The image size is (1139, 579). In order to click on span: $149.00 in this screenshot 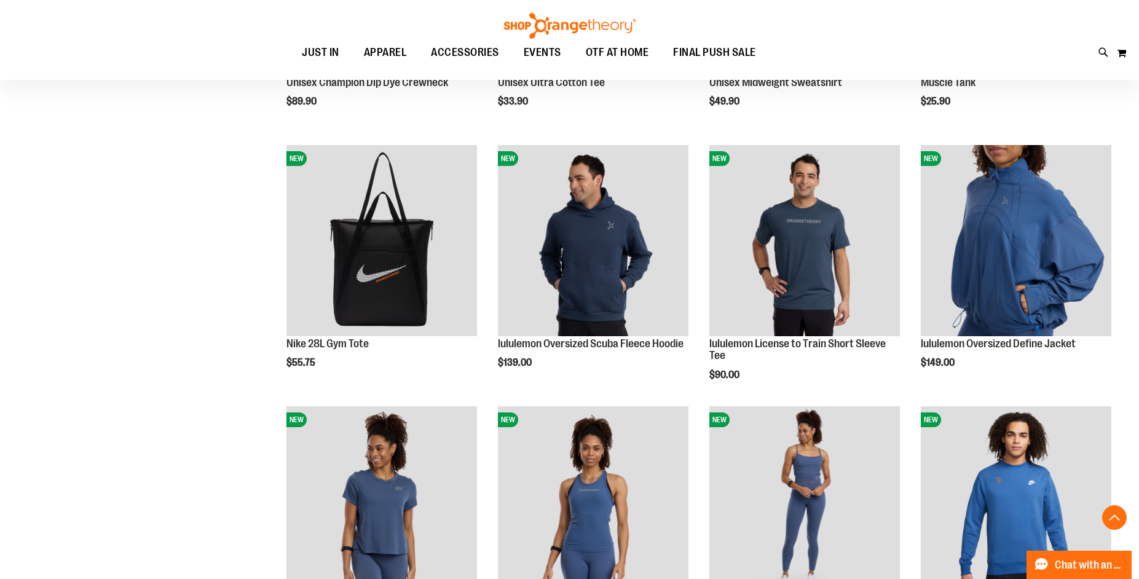, I will do `click(939, 363)`.